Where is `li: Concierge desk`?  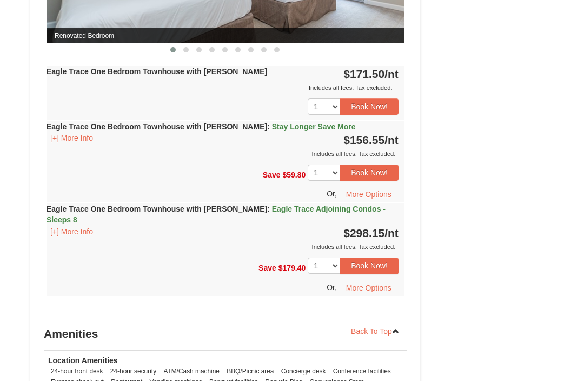
li: Concierge desk is located at coordinates (304, 371).